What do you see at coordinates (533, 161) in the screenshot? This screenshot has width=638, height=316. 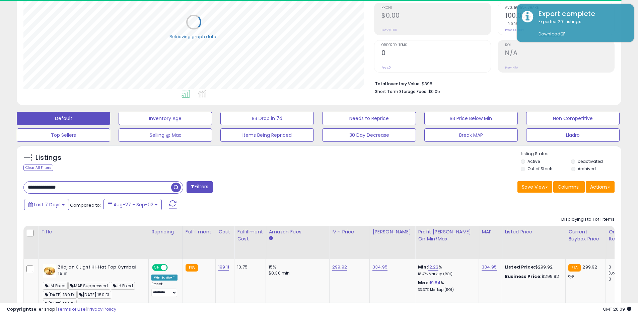 I see `label: Active` at bounding box center [533, 161].